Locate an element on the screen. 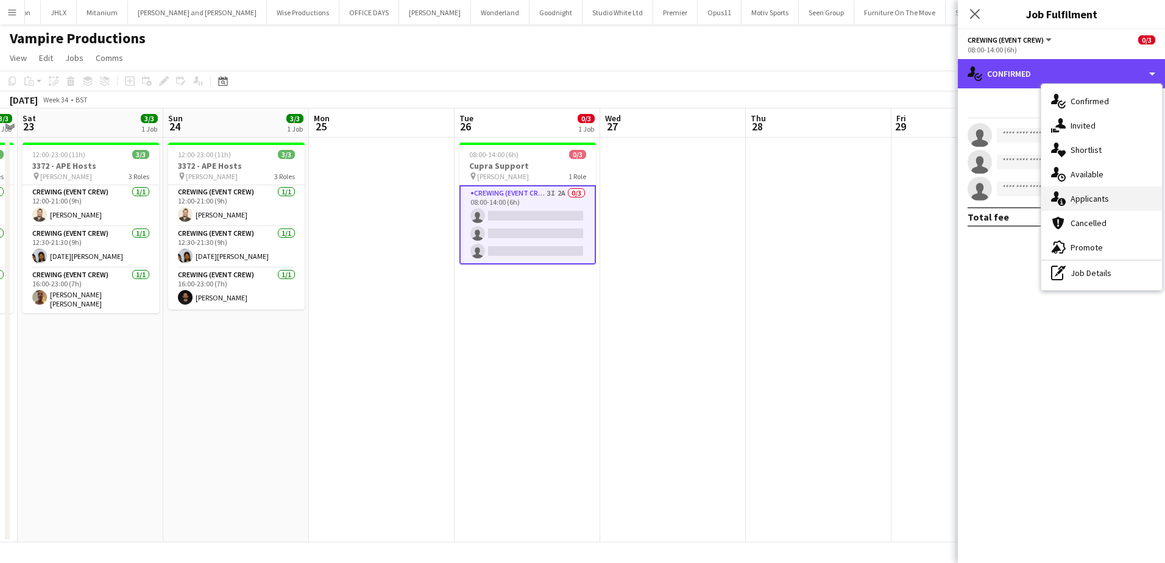 The image size is (1165, 563). div: Cancelled is located at coordinates (1102, 223).